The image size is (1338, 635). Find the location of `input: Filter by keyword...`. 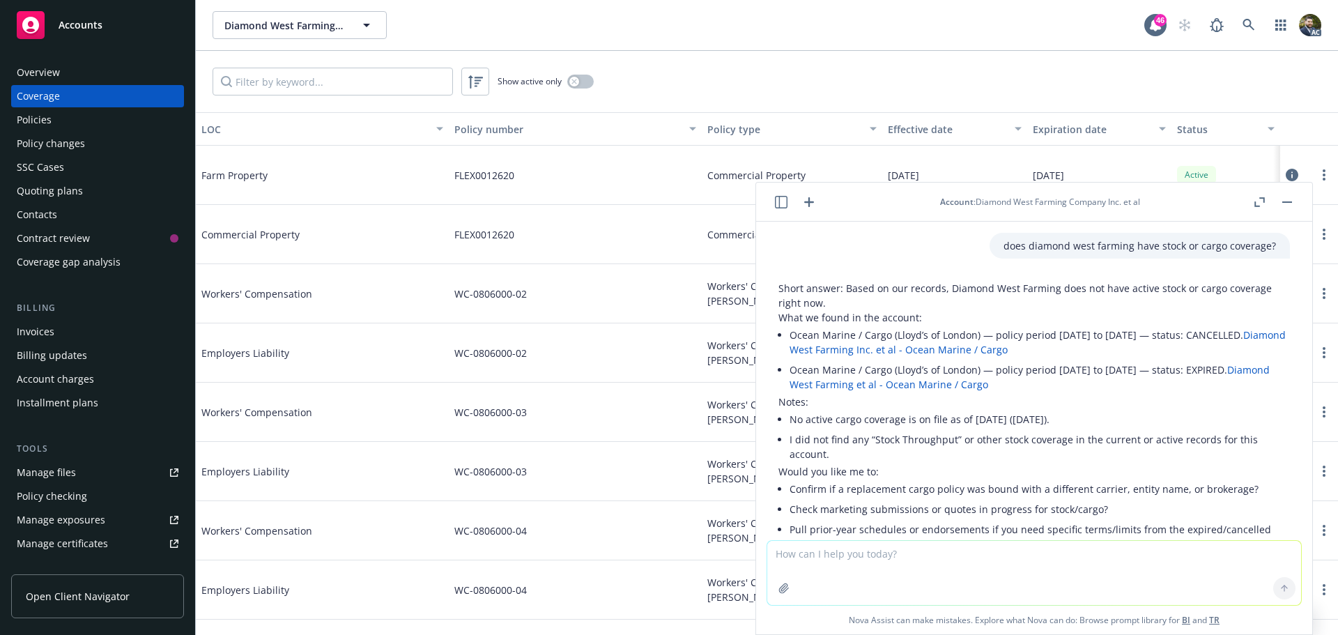

input: Filter by keyword... is located at coordinates (332, 82).